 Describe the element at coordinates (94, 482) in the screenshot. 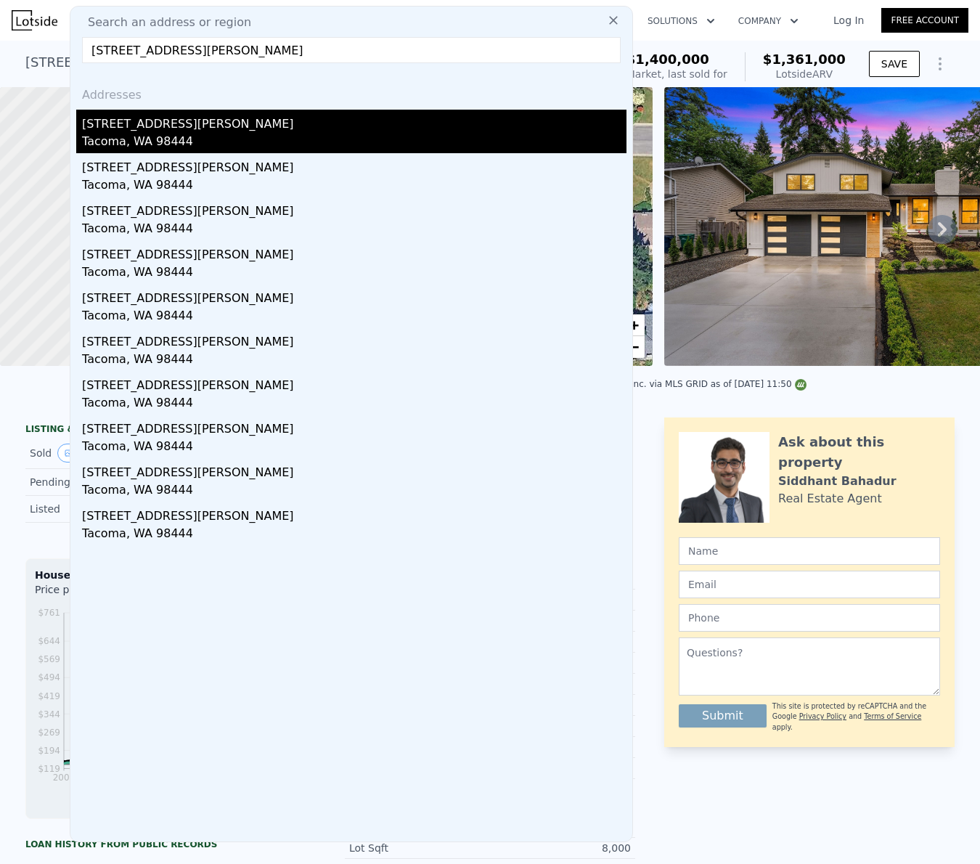

I see `div: Pending` at that location.